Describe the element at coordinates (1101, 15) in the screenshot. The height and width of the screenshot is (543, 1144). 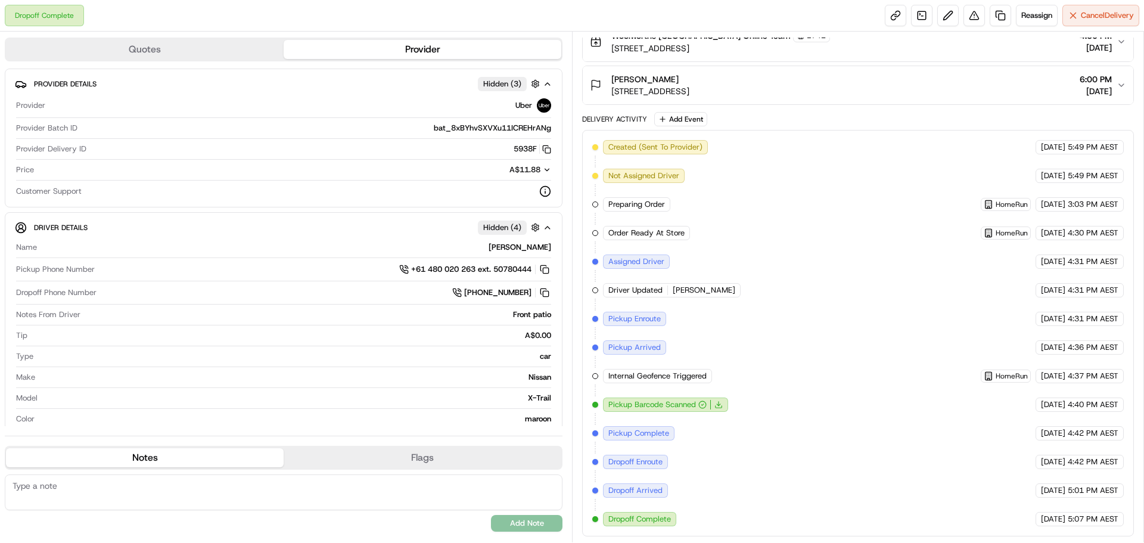
I see `button: CancelDelivery` at that location.